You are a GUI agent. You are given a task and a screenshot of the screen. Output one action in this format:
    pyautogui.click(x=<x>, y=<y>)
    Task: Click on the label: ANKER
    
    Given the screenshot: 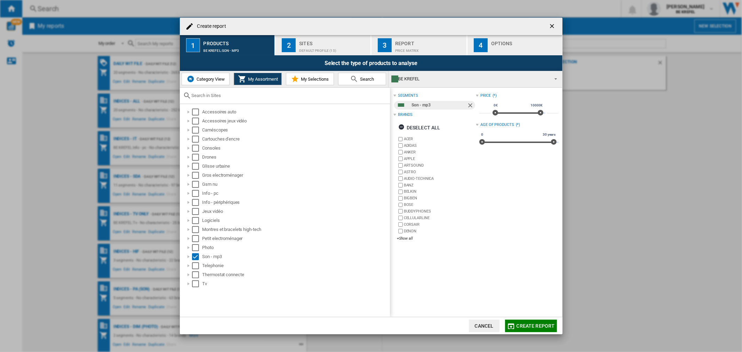 What is the action you would take?
    pyautogui.click(x=440, y=152)
    